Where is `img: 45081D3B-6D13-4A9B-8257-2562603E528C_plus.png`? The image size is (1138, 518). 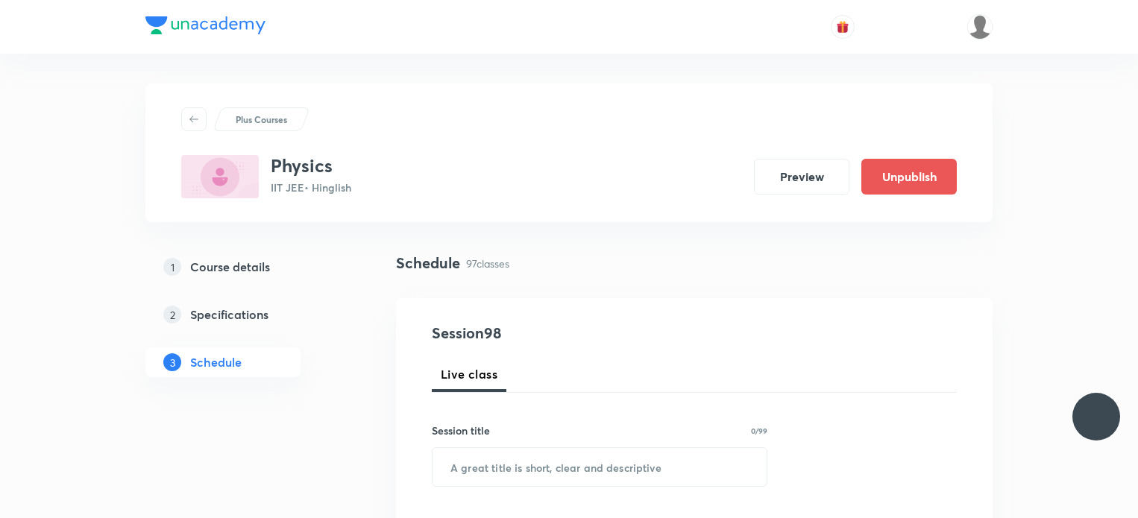 img: 45081D3B-6D13-4A9B-8257-2562603E528C_plus.png is located at coordinates (220, 177).